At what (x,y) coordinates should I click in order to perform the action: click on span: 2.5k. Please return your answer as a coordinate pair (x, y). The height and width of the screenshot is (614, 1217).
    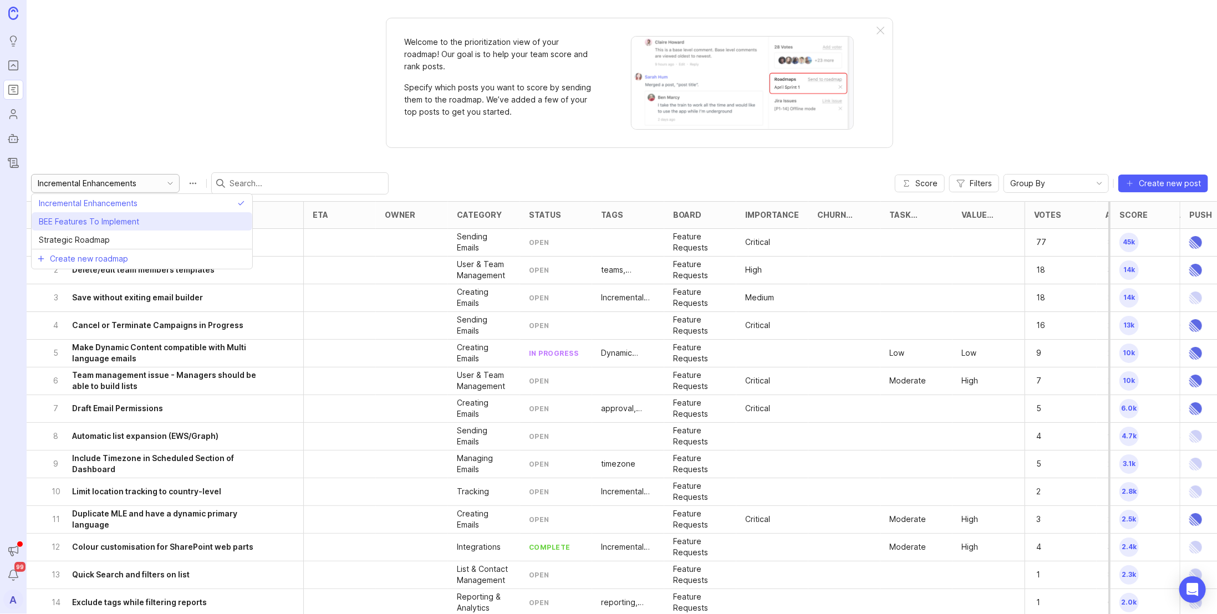
    Looking at the image, I should click on (1129, 520).